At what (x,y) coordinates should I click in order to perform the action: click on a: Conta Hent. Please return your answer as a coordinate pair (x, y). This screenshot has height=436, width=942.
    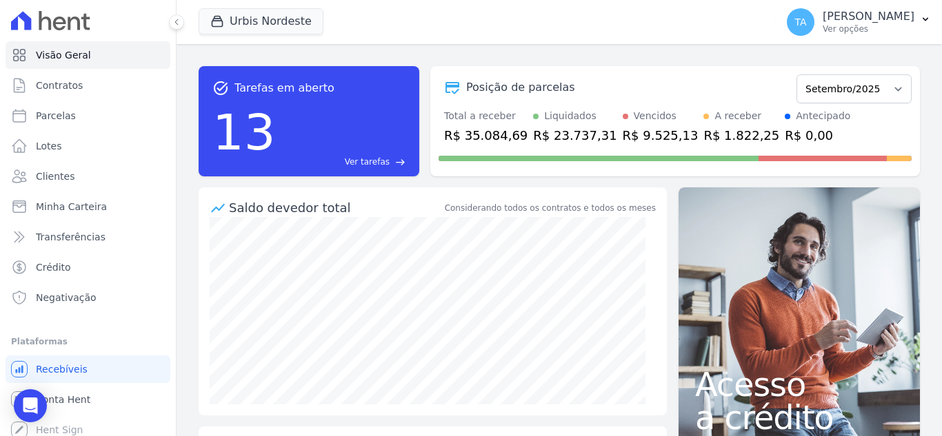
    Looking at the image, I should click on (88, 400).